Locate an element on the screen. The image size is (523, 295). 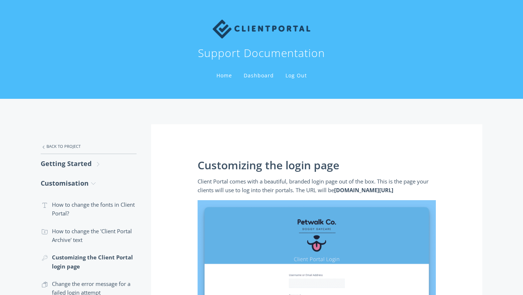
a: How to change the 'Client Portal Archive' text is located at coordinates (89, 235).